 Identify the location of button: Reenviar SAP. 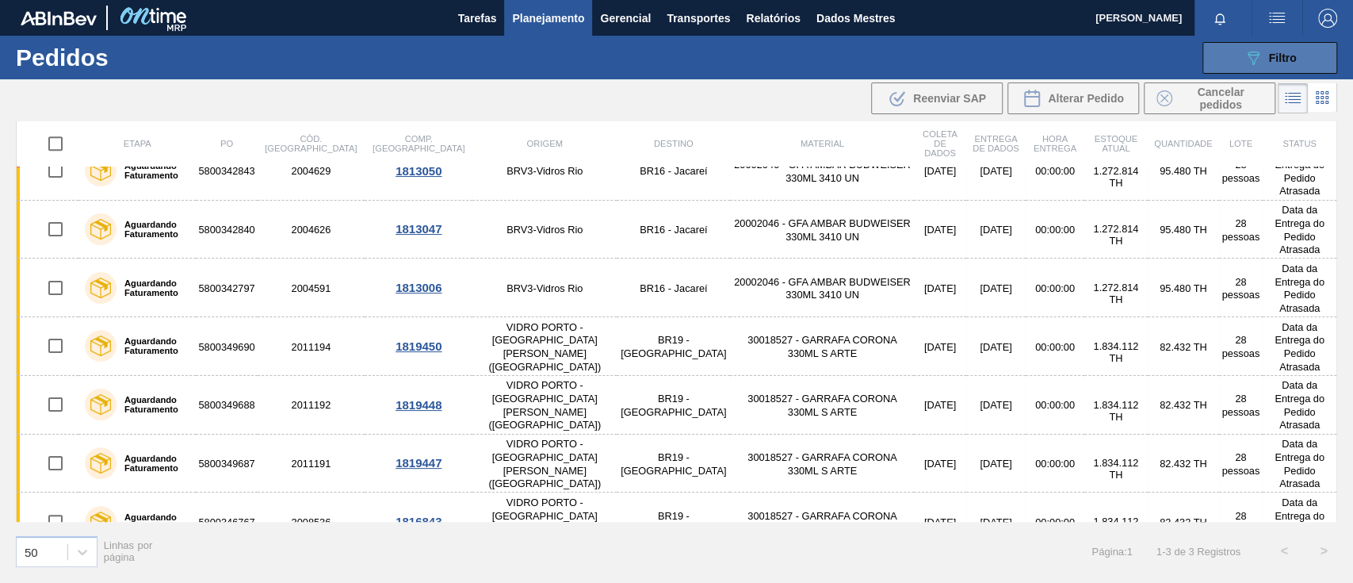
(937, 98).